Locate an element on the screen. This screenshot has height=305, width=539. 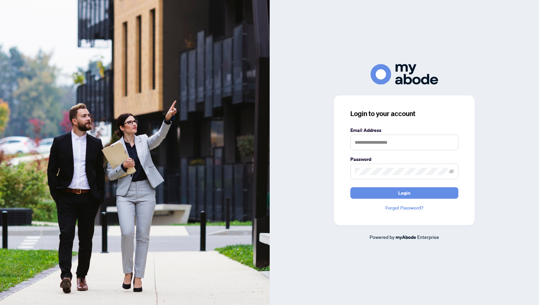
span: Powered by is located at coordinates (382, 237).